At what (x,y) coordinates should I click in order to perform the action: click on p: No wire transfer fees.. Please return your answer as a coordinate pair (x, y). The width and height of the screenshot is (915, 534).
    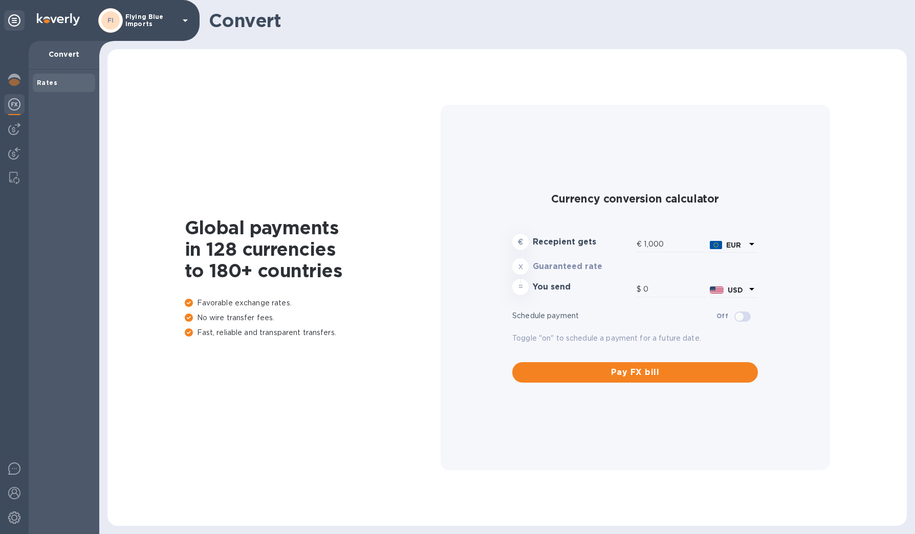
    Looking at the image, I should click on (313, 318).